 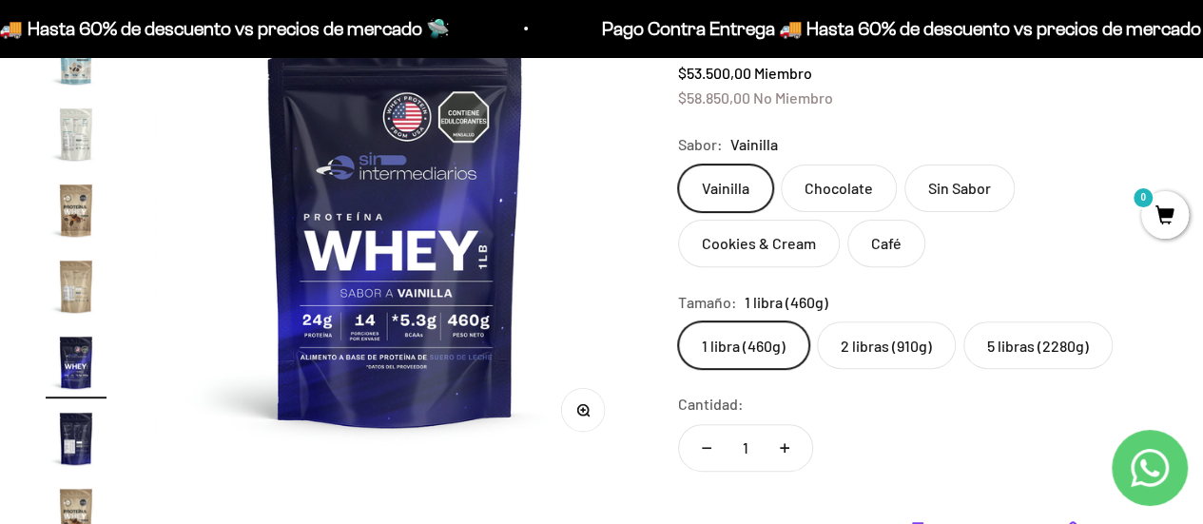 I want to click on button: Ir al artículo 14, so click(x=76, y=61).